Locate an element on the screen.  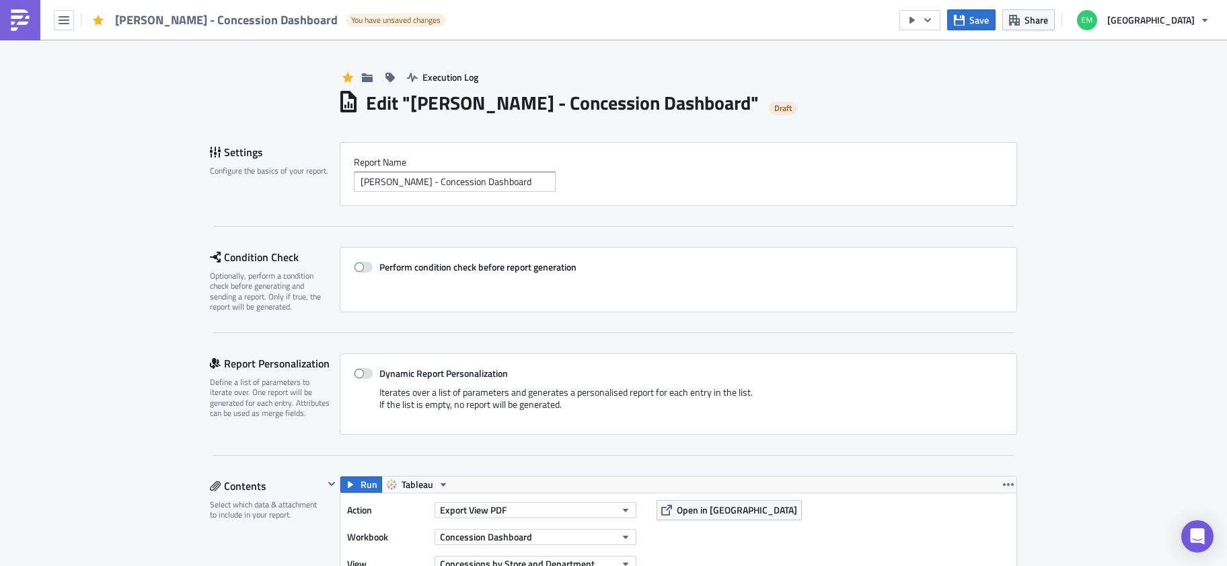
div: Define a list of parameters to iterate over. One report will be generated for each entry. Attribu... is located at coordinates (270, 398).